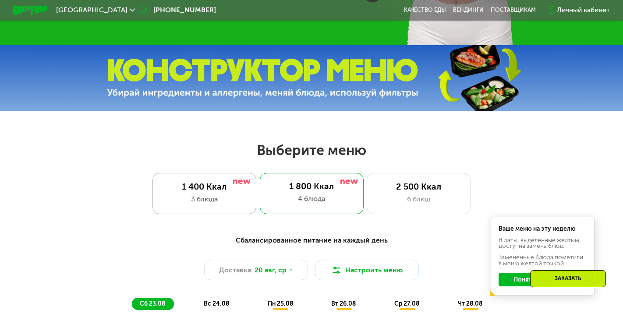 This screenshot has width=623, height=317. What do you see at coordinates (236, 270) in the screenshot?
I see `span: Доставка:` at bounding box center [236, 270].